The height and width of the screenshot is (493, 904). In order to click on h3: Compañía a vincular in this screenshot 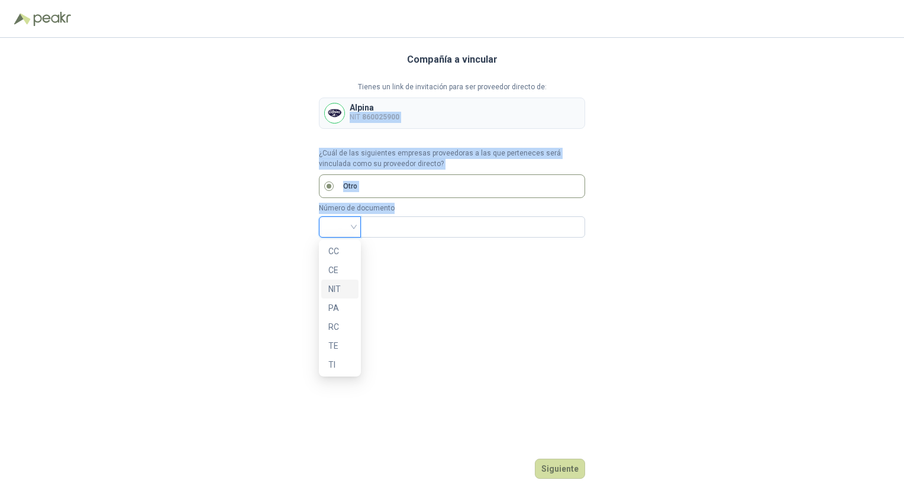, I will do `click(452, 60)`.